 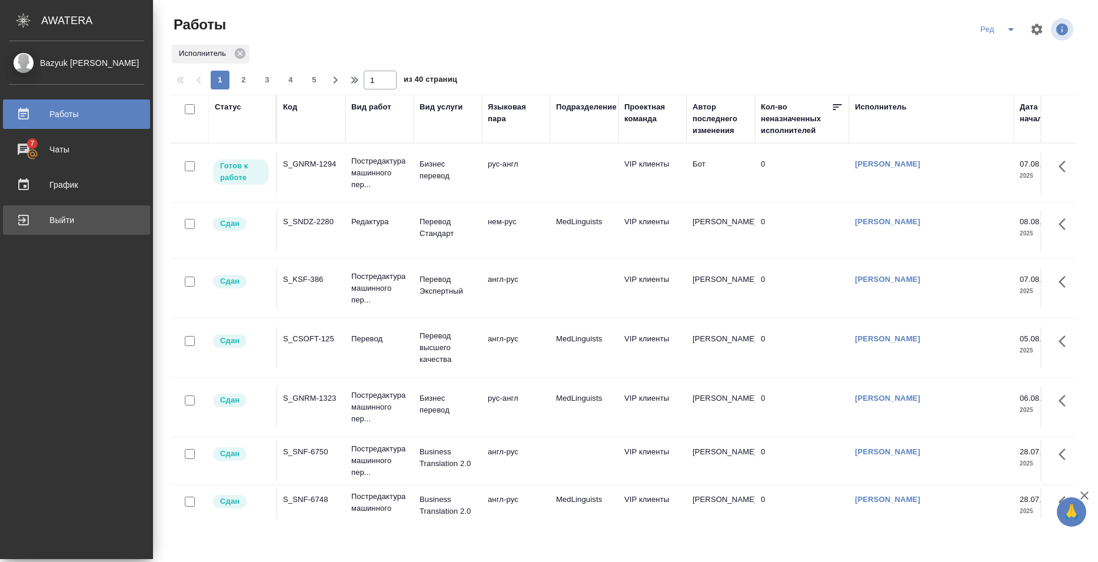 I want to click on p: Исполнитель, so click(x=204, y=54).